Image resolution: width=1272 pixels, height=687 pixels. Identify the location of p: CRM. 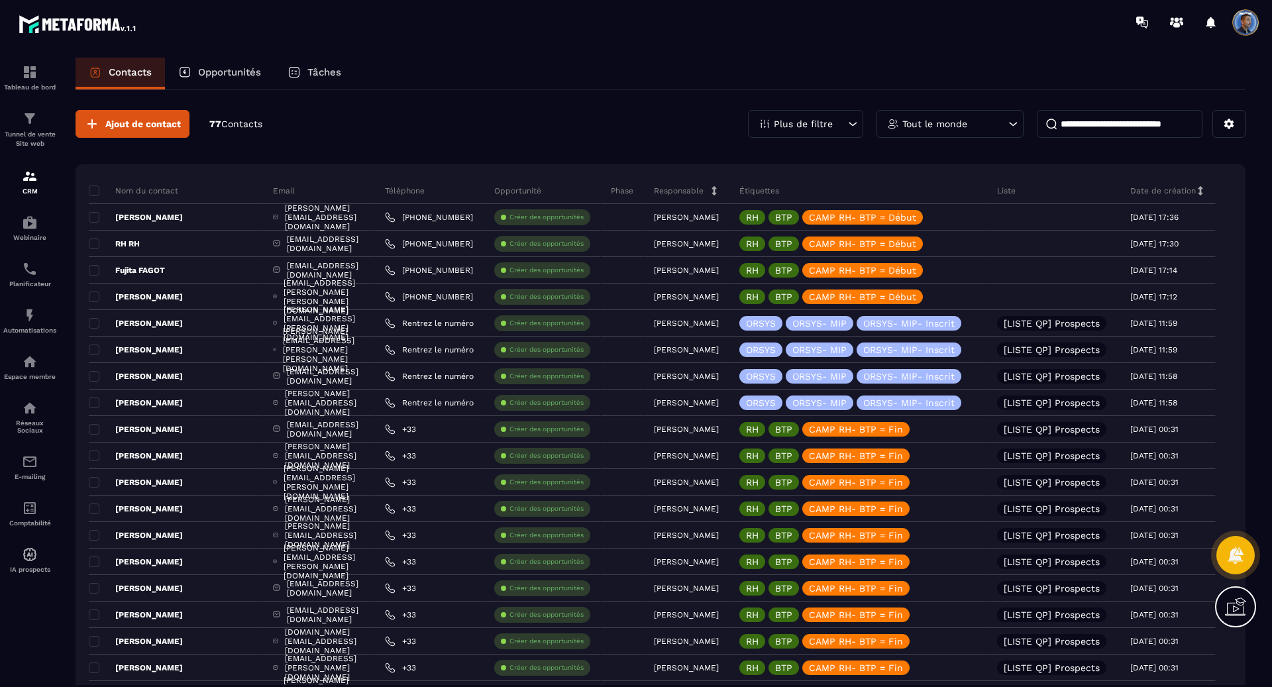
(30, 191).